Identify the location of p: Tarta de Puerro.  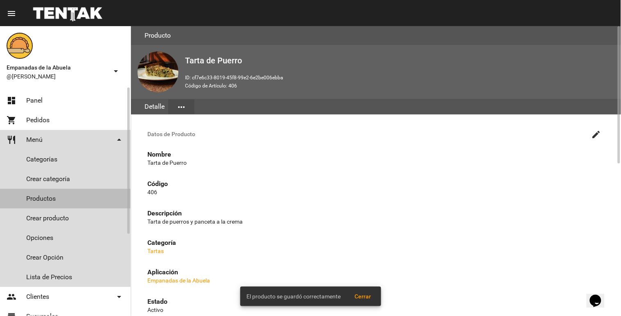
(376, 163).